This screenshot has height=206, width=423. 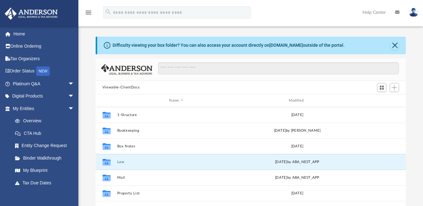 What do you see at coordinates (44, 46) in the screenshot?
I see `a: Online Ordering` at bounding box center [44, 46].